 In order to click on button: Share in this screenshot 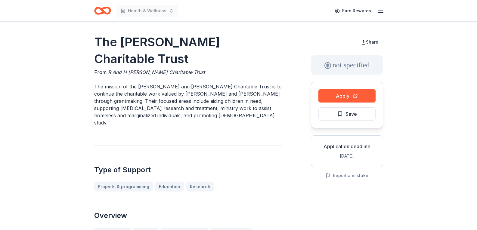, I will do `click(370, 42)`.